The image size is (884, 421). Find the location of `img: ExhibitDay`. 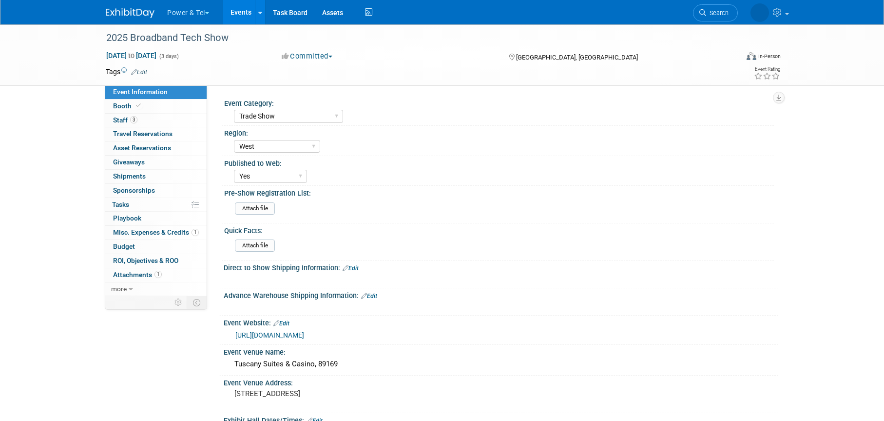

img: ExhibitDay is located at coordinates (130, 13).